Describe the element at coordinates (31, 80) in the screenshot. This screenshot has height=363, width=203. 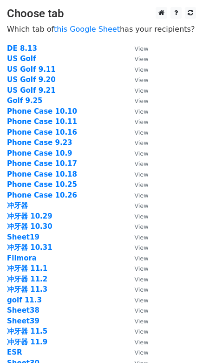
I see `a: US Golf 9.20` at that location.